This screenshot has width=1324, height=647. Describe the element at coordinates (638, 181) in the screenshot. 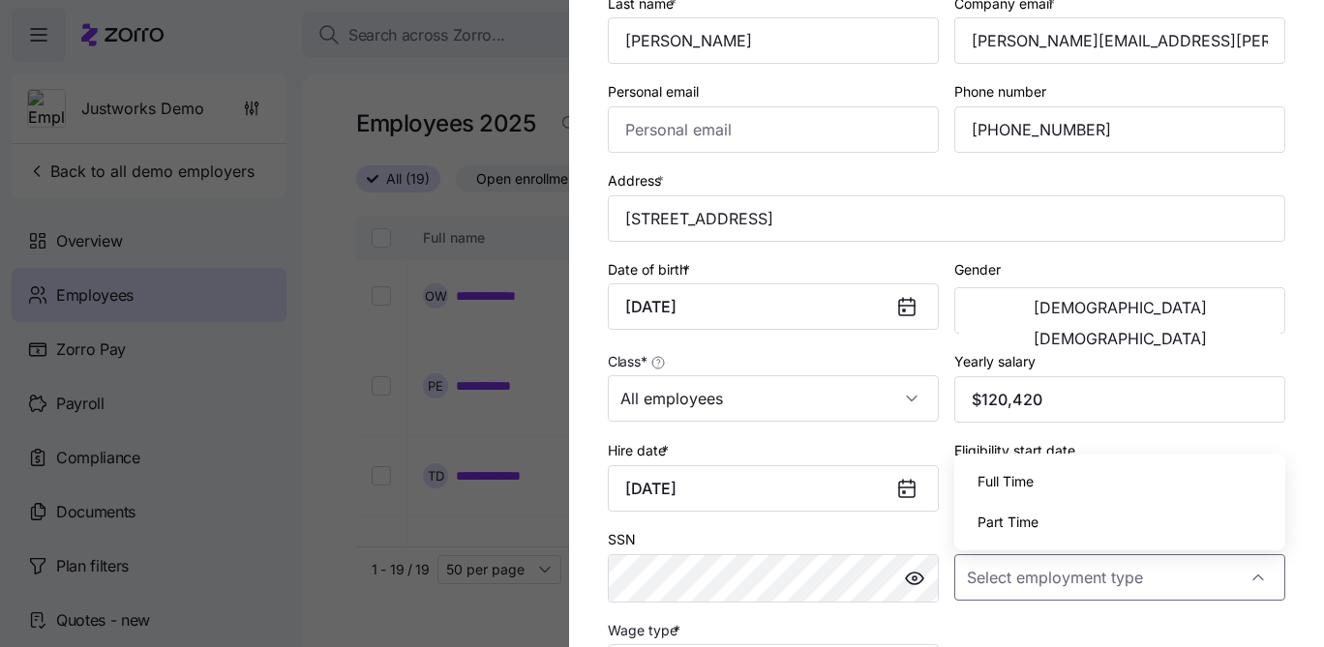

I see `label: Address` at that location.